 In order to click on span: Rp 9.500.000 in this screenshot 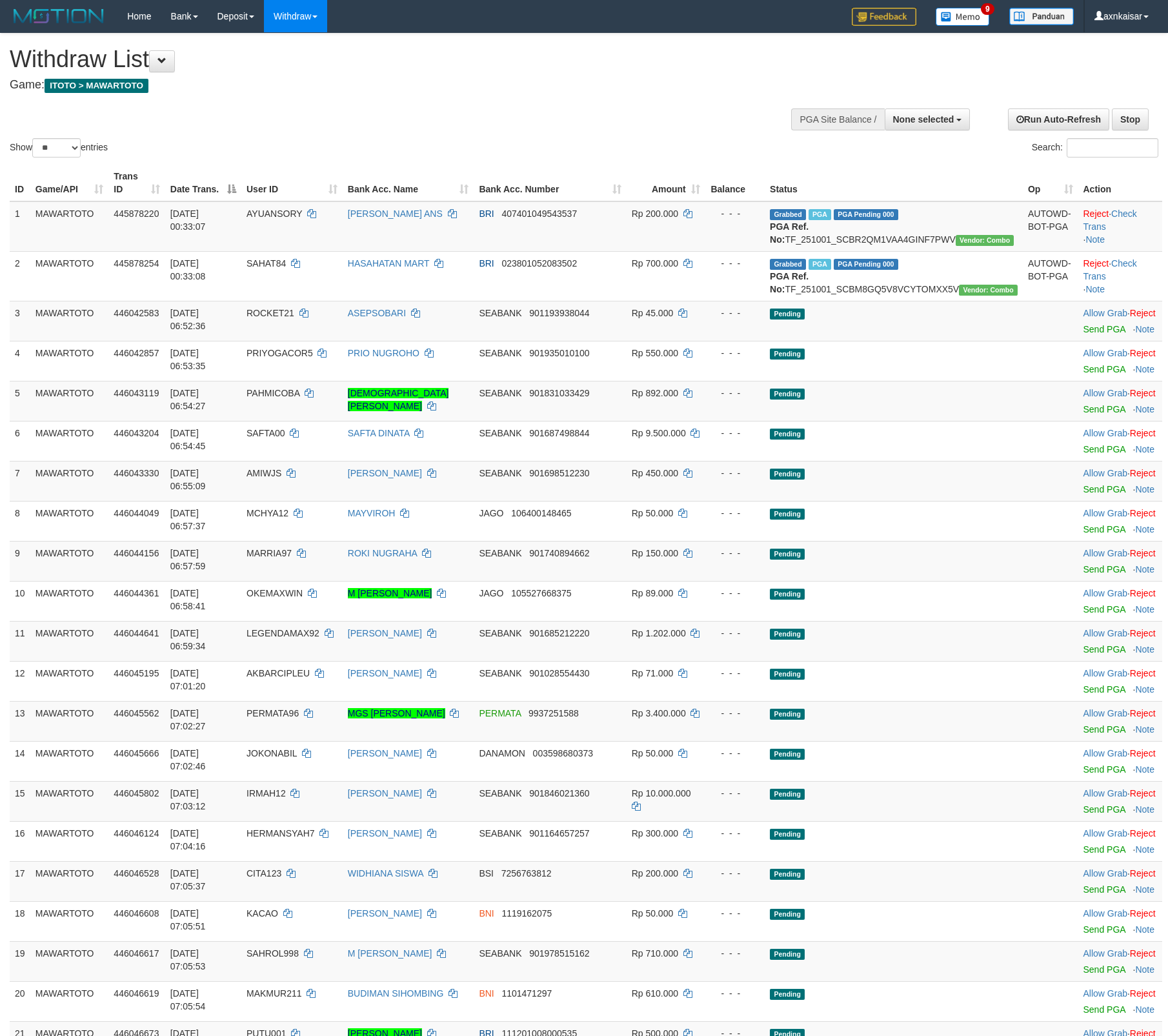, I will do `click(659, 433)`.